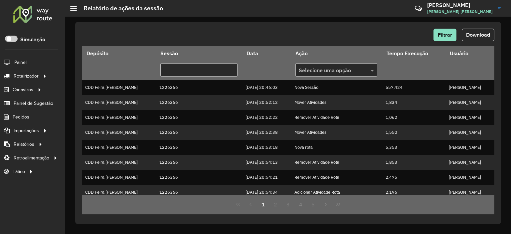 The image size is (511, 234). What do you see at coordinates (337, 147) in the screenshot?
I see `td: Nova rota` at bounding box center [337, 147].